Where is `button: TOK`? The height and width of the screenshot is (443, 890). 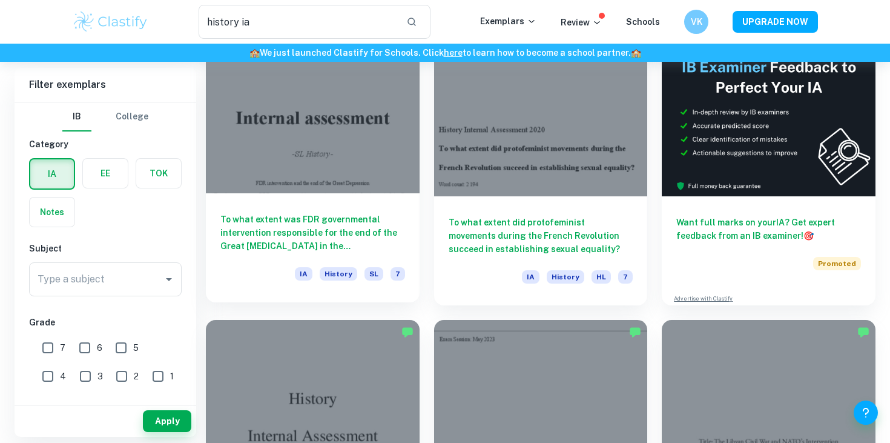
button: TOK is located at coordinates (159, 173).